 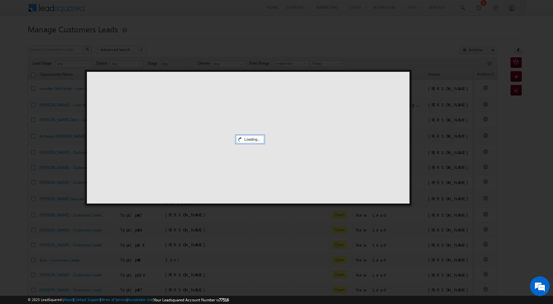 I want to click on a: Acceptable Use, so click(x=140, y=299).